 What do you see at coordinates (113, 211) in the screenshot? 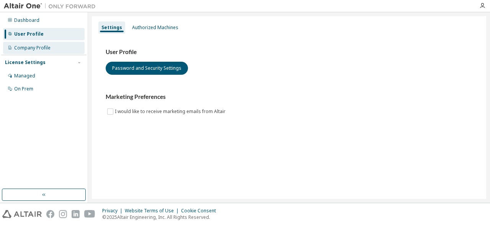
I see `div: Privacy` at bounding box center [113, 211].